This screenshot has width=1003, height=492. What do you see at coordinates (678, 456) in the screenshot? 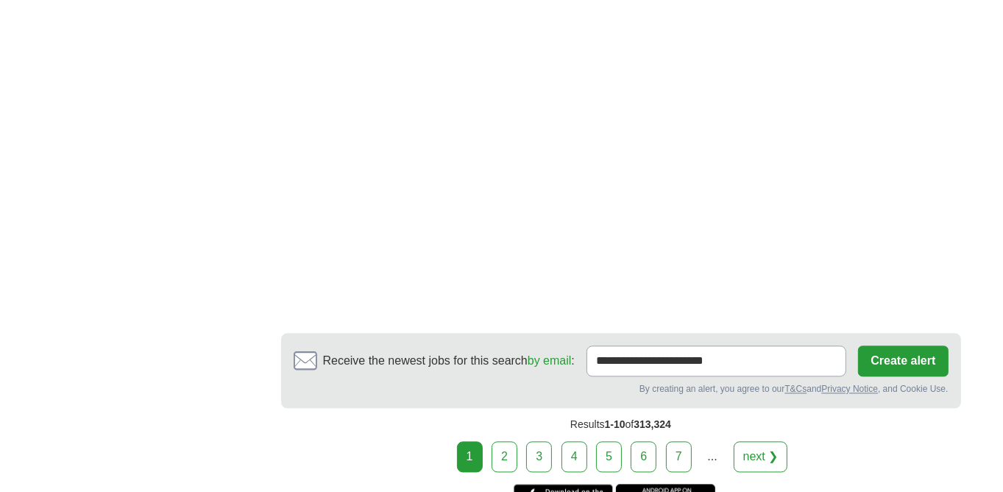
I see `a: 7` at bounding box center [678, 456].